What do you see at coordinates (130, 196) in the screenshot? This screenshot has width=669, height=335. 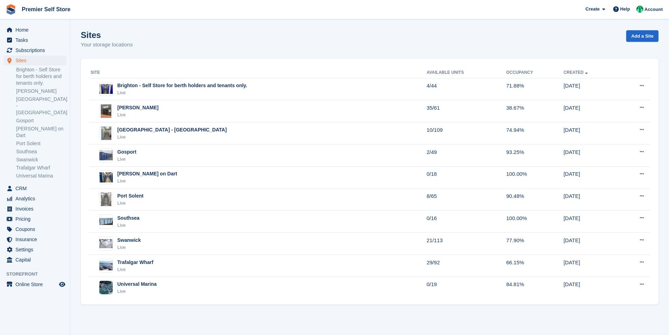 I see `div: Port Solent` at bounding box center [130, 196].